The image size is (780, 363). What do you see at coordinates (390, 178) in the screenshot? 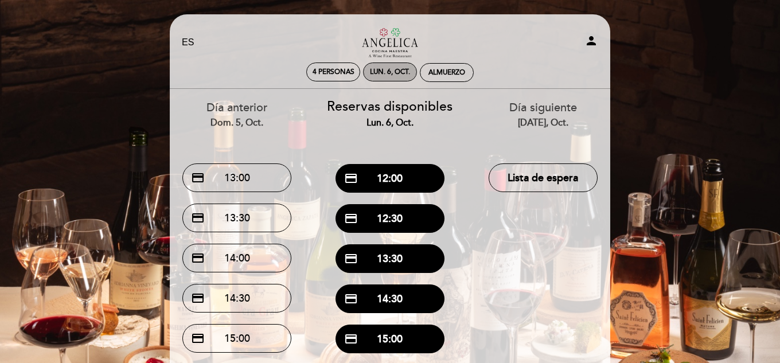
I see `button: credit_card 12:00` at bounding box center [390, 178].